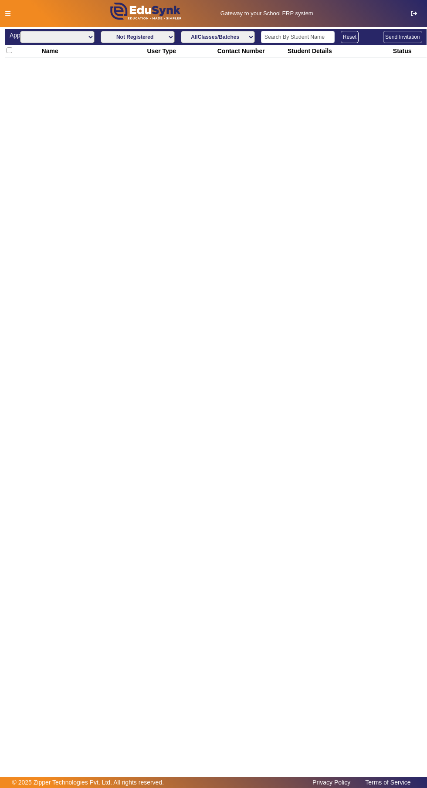 The height and width of the screenshot is (788, 427). Describe the element at coordinates (331, 782) in the screenshot. I see `a: Privacy Policy` at that location.